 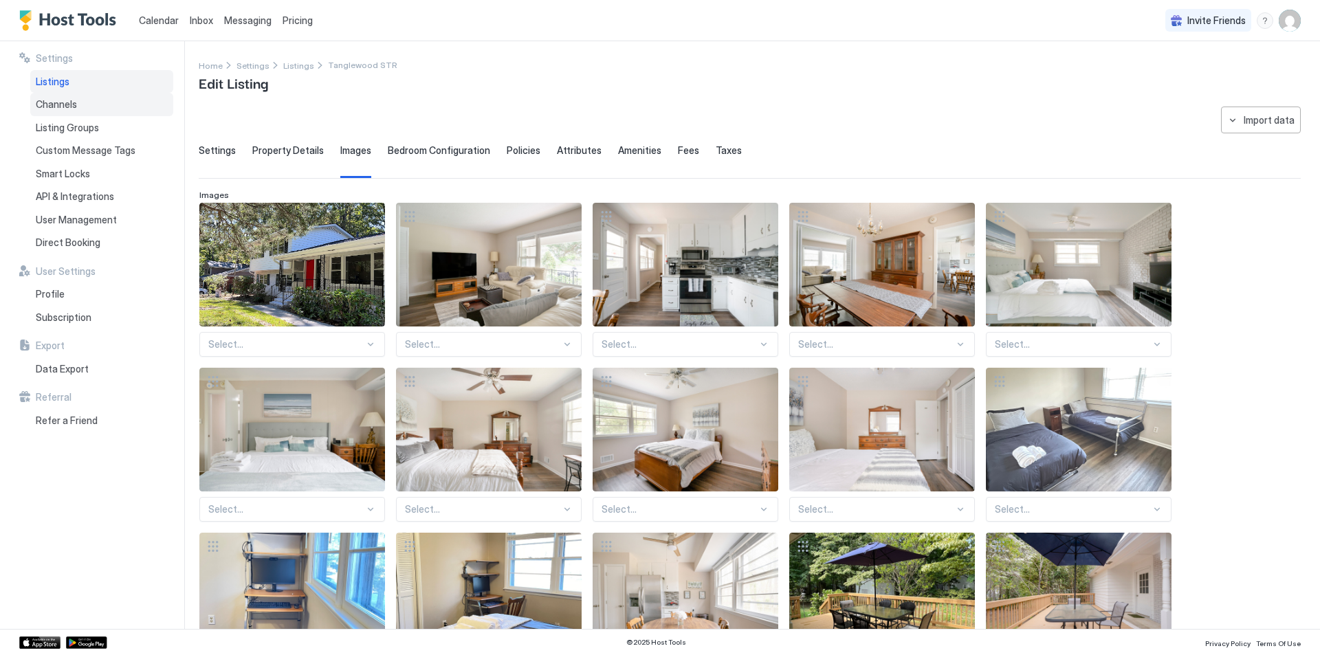 What do you see at coordinates (248, 20) in the screenshot?
I see `span: Messaging` at bounding box center [248, 20].